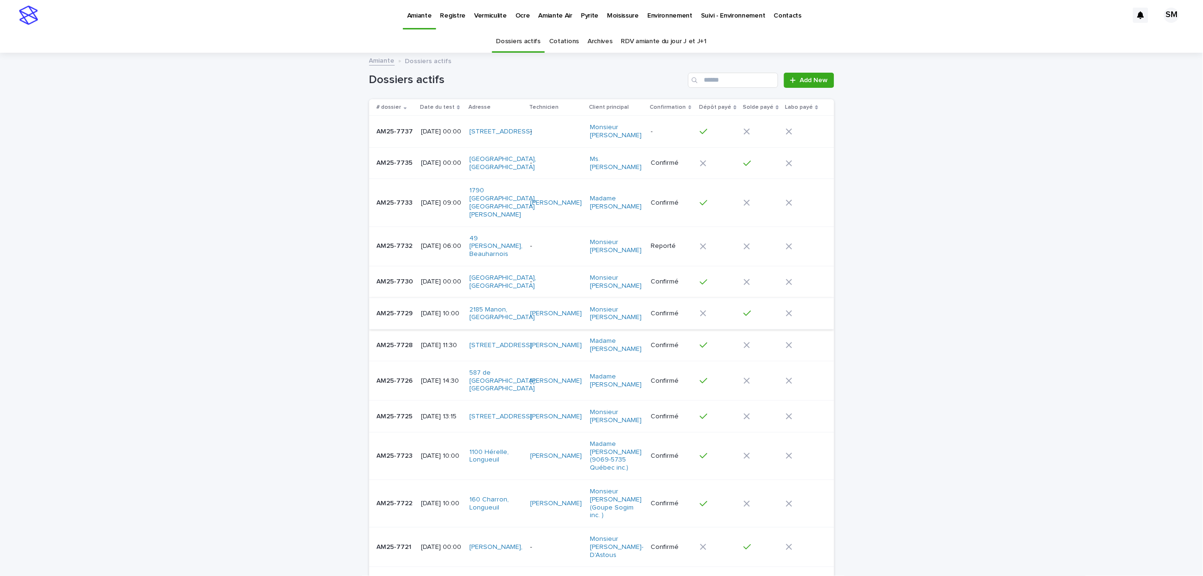  I want to click on p: AM25-7728, so click(396, 344).